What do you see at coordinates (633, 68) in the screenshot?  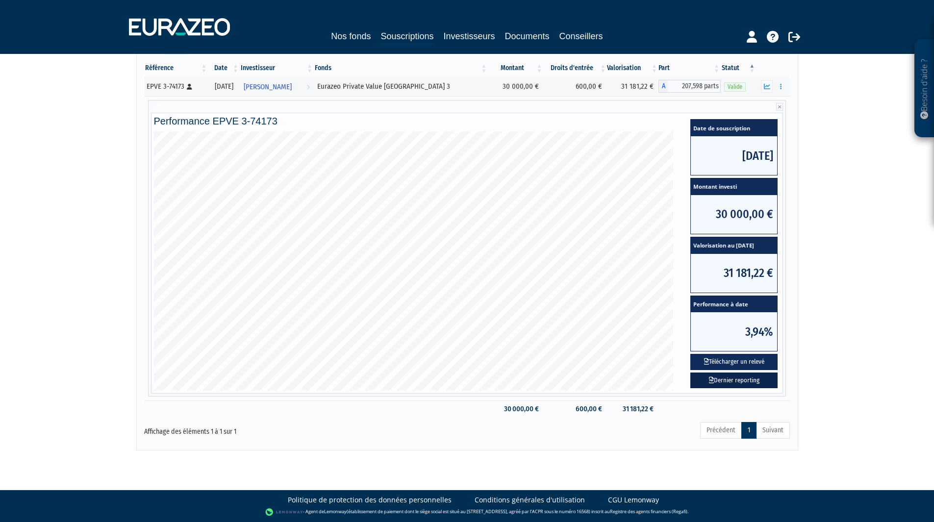 I see `th: Valorisation: activer pour trier la colonne par ordre croissant` at bounding box center [633, 68].